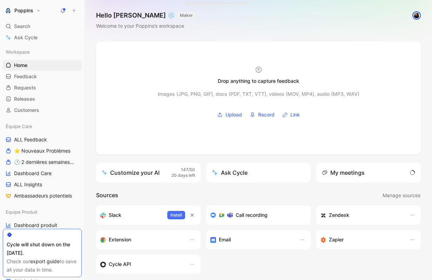 Image resolution: width=432 pixels, height=280 pixels. What do you see at coordinates (27, 110) in the screenshot?
I see `span: Customers` at bounding box center [27, 110].